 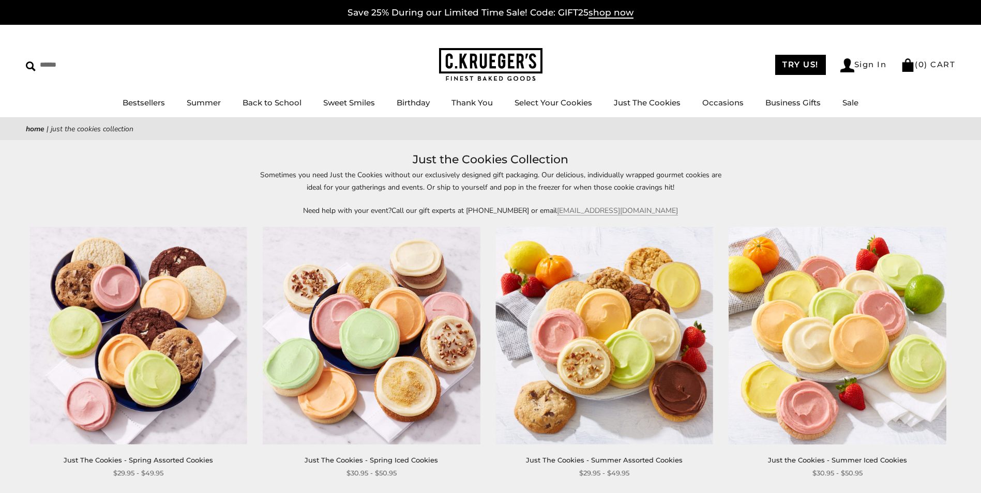 I want to click on img: Just The Cookies - Spring Iced Cookies, so click(x=371, y=336).